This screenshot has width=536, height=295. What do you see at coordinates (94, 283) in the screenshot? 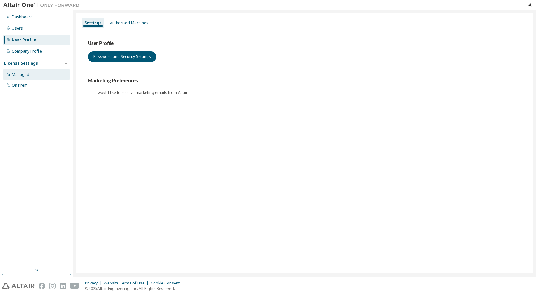
I see `div: Privacy` at bounding box center [94, 283].